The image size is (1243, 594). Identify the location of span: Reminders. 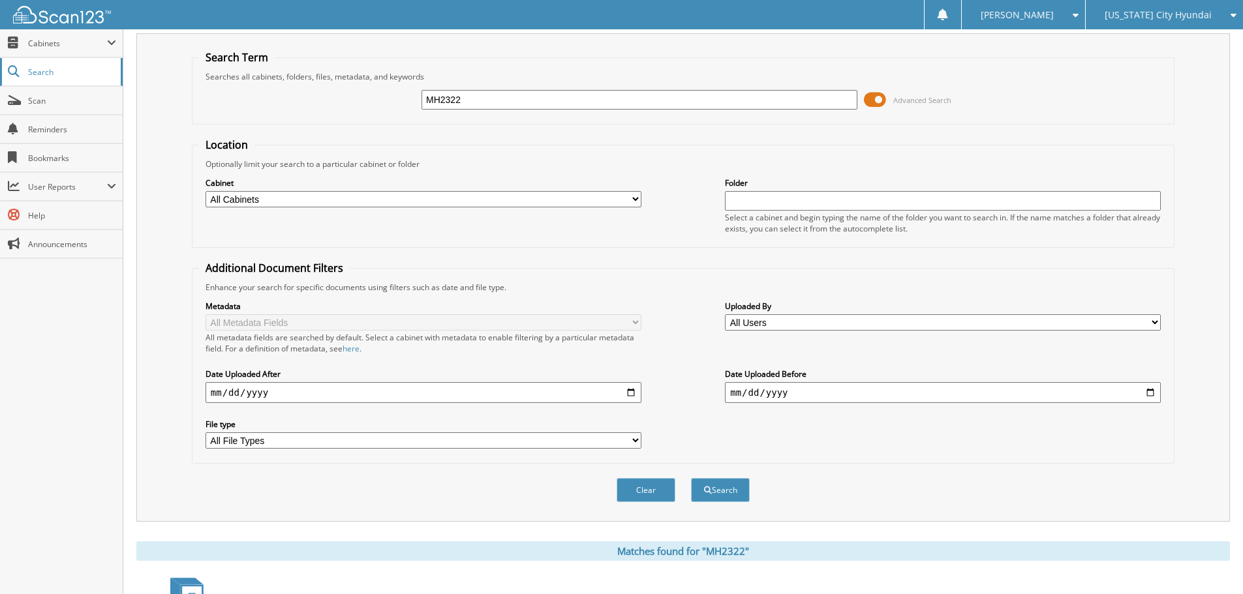
(72, 129).